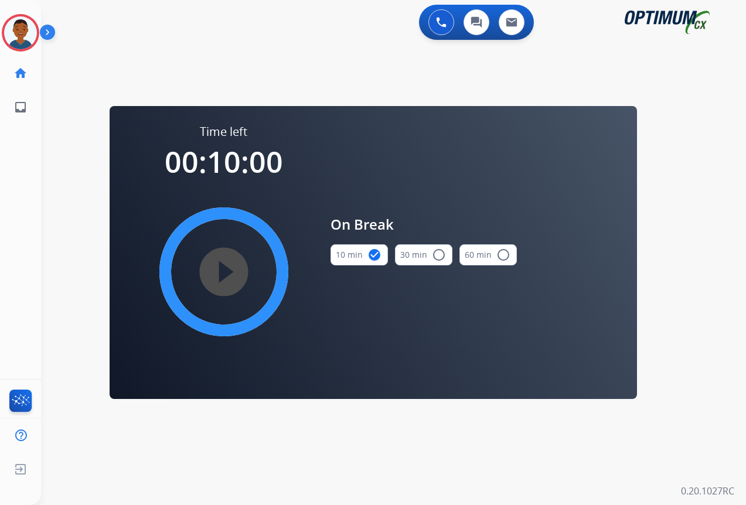 The image size is (746, 505). What do you see at coordinates (374, 255) in the screenshot?
I see `mat-icon: check_circle` at bounding box center [374, 255].